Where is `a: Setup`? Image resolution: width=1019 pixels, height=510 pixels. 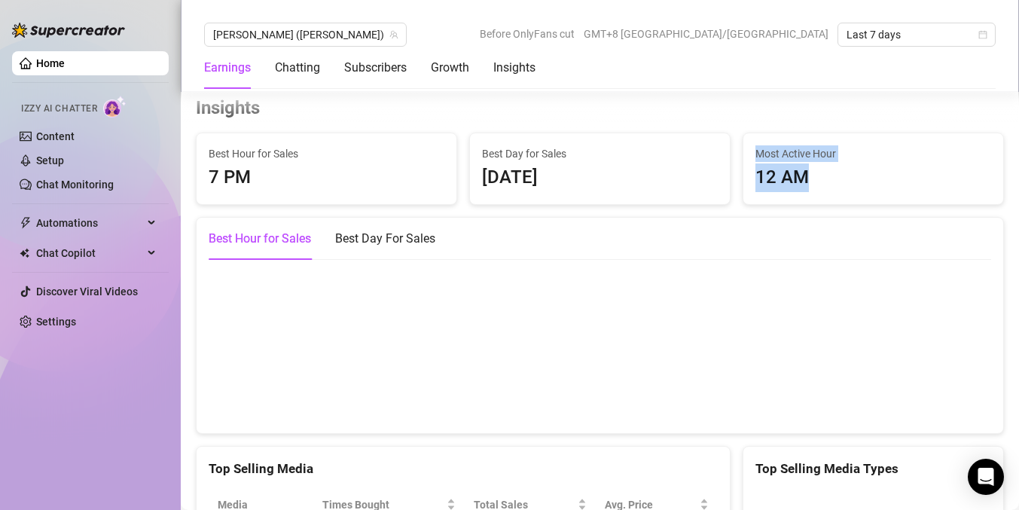 a: Setup is located at coordinates (50, 160).